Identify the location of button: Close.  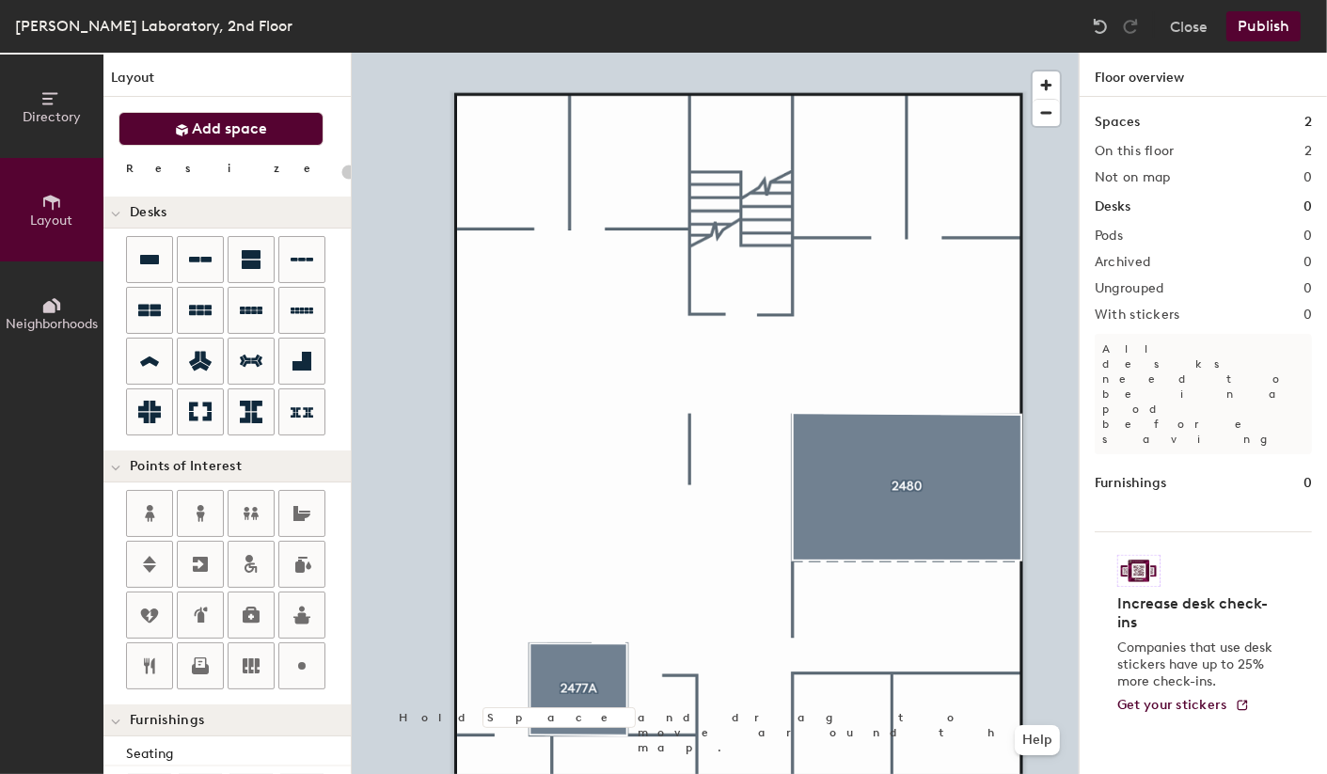
(1189, 26).